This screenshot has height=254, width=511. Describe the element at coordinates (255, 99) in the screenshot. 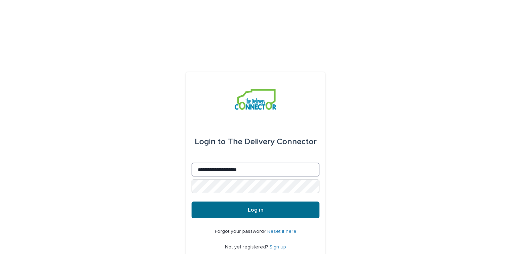

I see `img: aCWQmA6OSGG0Kwt8cj3c` at that location.